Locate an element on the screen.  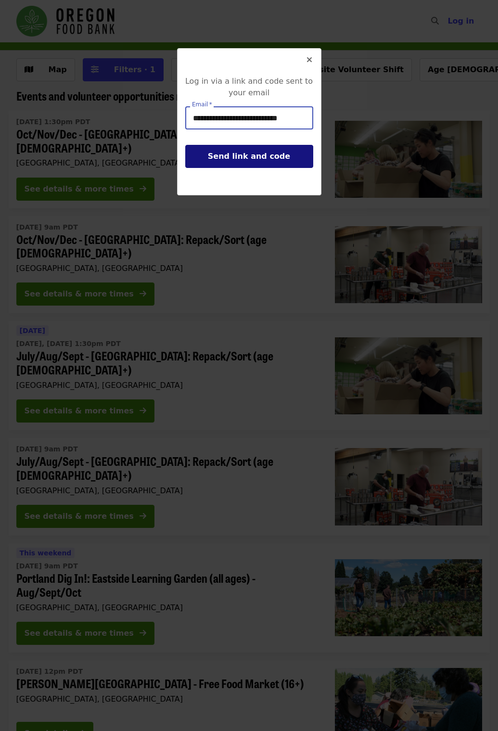
input: [object Object] is located at coordinates (249, 118).